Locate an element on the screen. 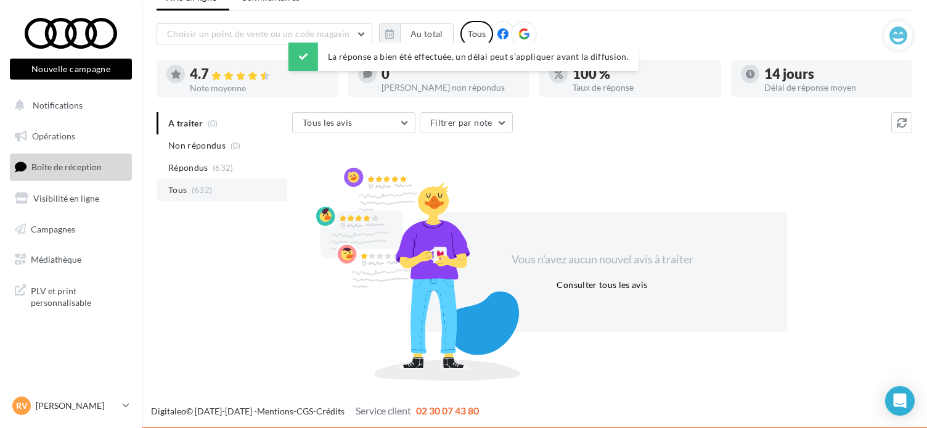 Image resolution: width=927 pixels, height=428 pixels. div: Taux de réponse is located at coordinates (642, 88).